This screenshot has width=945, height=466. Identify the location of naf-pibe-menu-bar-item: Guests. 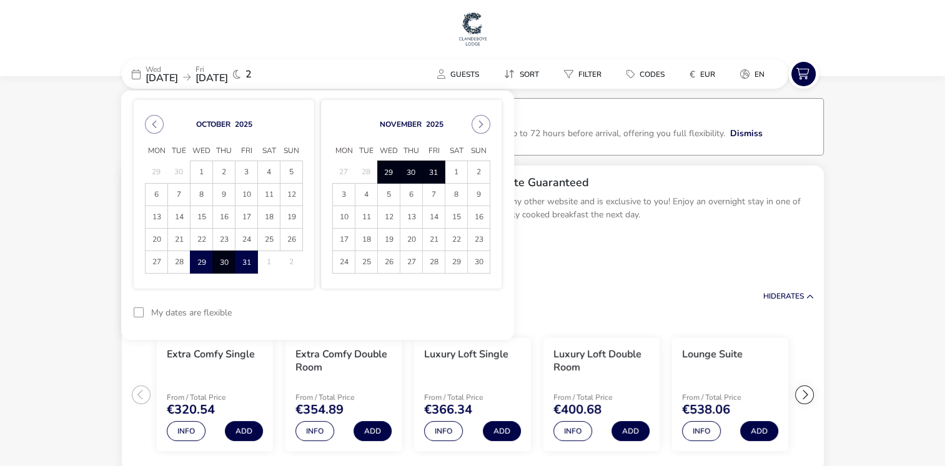
(460, 74).